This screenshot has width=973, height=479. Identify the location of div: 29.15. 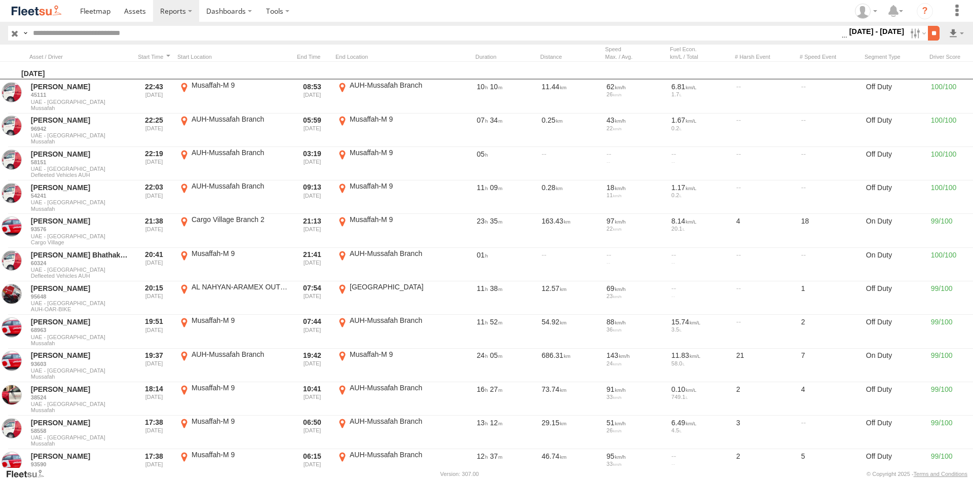
(571, 432).